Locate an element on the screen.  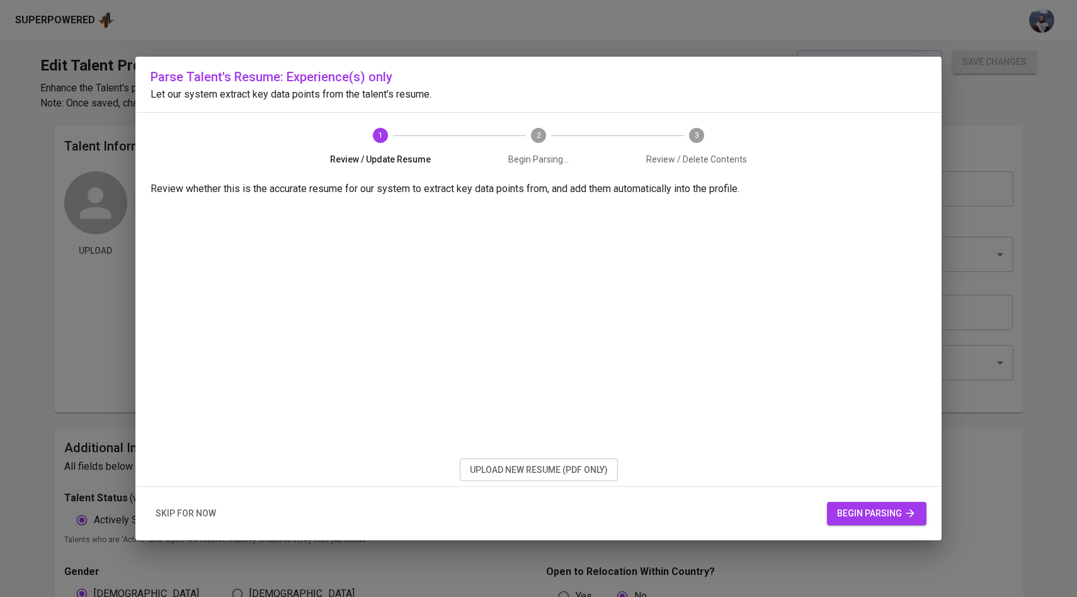
button: upload new resume (pdf only) is located at coordinates (538, 470).